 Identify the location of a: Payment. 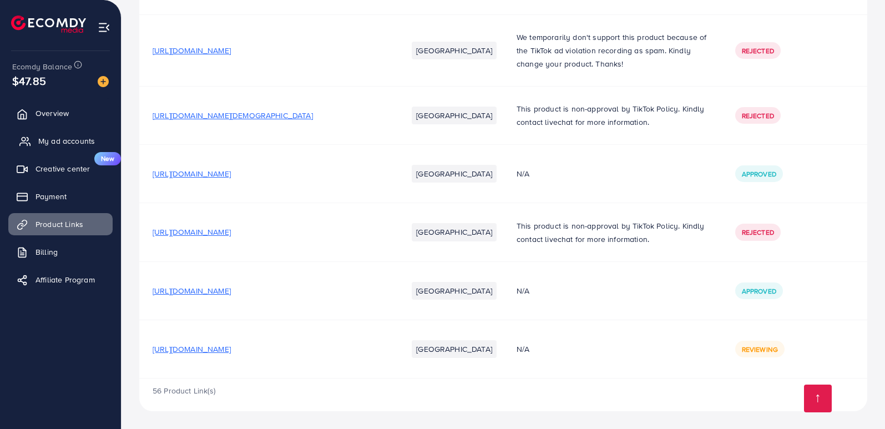
(60, 196).